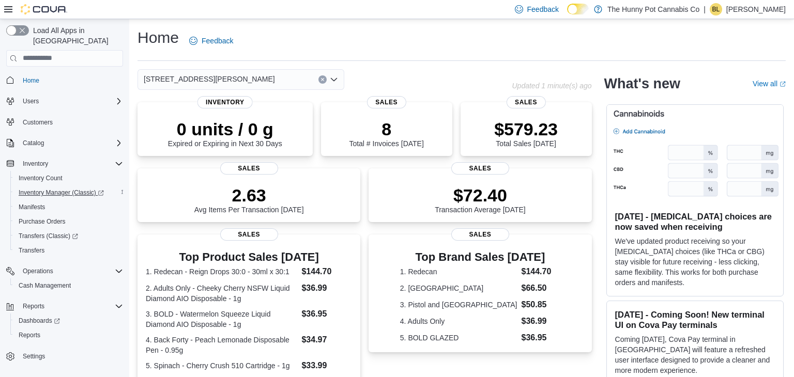  Describe the element at coordinates (541, 288) in the screenshot. I see `dd: $66.50` at that location.